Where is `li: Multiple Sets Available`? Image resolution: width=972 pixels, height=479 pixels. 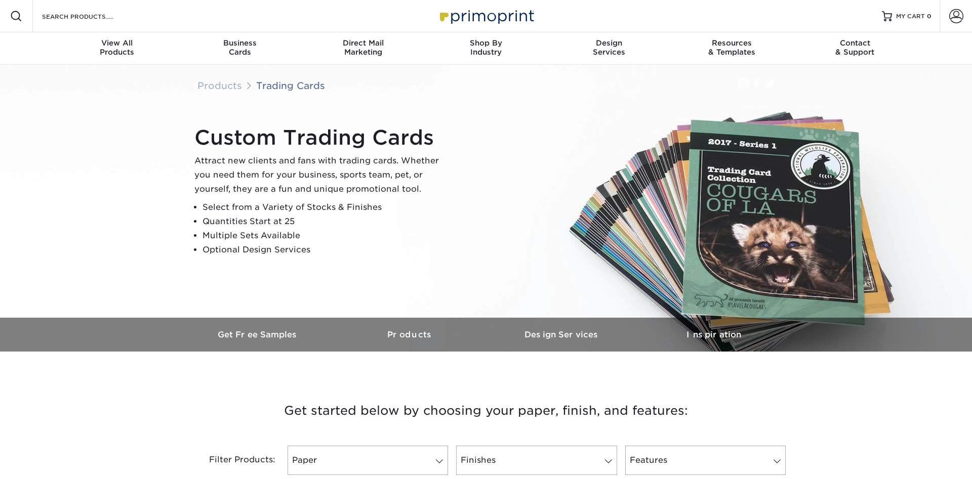
li: Multiple Sets Available is located at coordinates (325, 236).